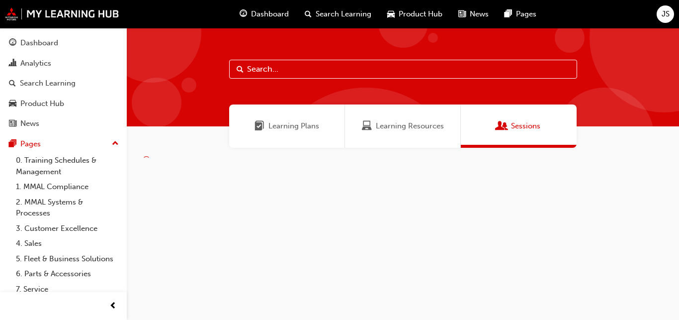 This screenshot has width=679, height=320. Describe the element at coordinates (666, 14) in the screenshot. I see `span: JS` at that location.